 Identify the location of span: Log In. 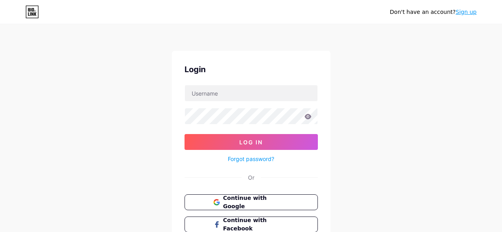
(251, 142).